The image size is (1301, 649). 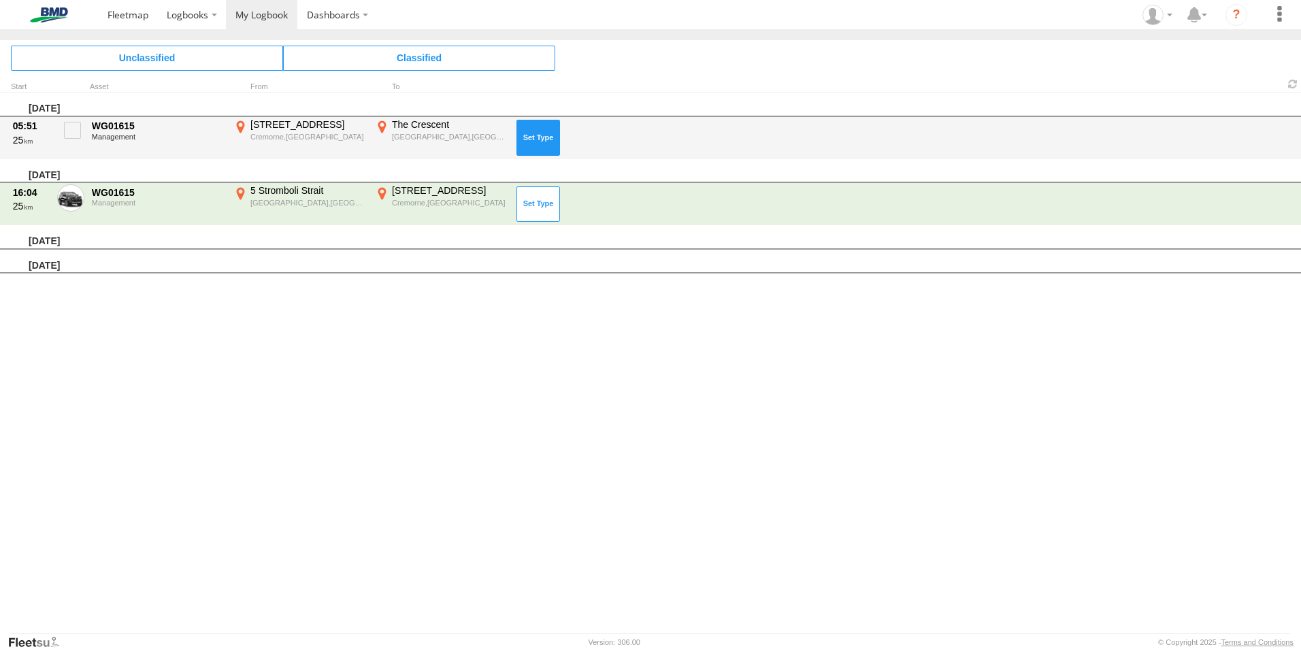 What do you see at coordinates (31, 87) in the screenshot?
I see `div: Click to Sort` at bounding box center [31, 87].